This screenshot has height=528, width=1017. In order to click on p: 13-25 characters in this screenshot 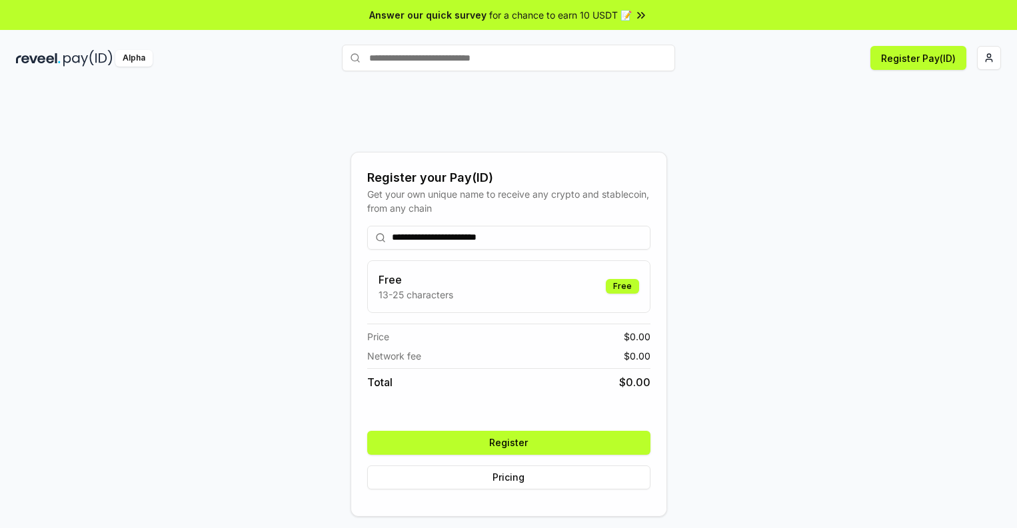, I will do `click(416, 295)`.